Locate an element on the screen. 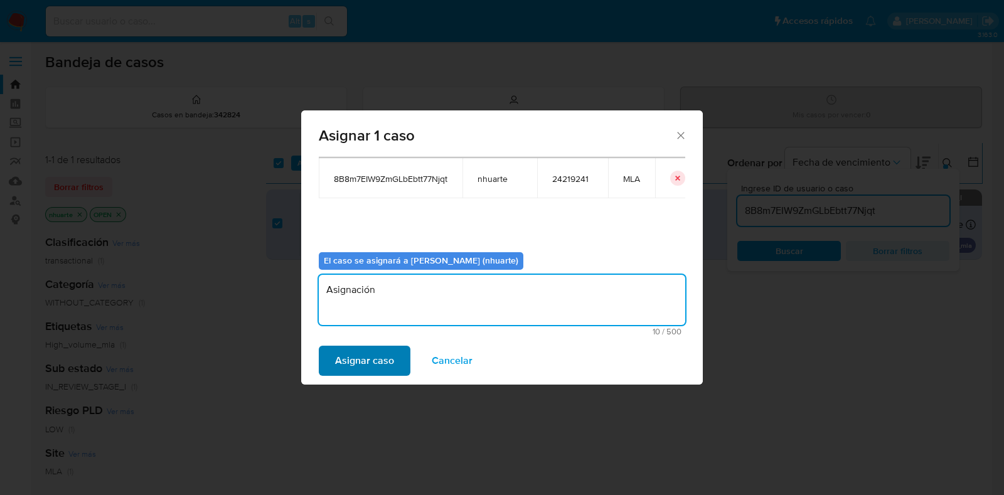 Image resolution: width=1004 pixels, height=495 pixels. button: Asignar caso is located at coordinates (364, 361).